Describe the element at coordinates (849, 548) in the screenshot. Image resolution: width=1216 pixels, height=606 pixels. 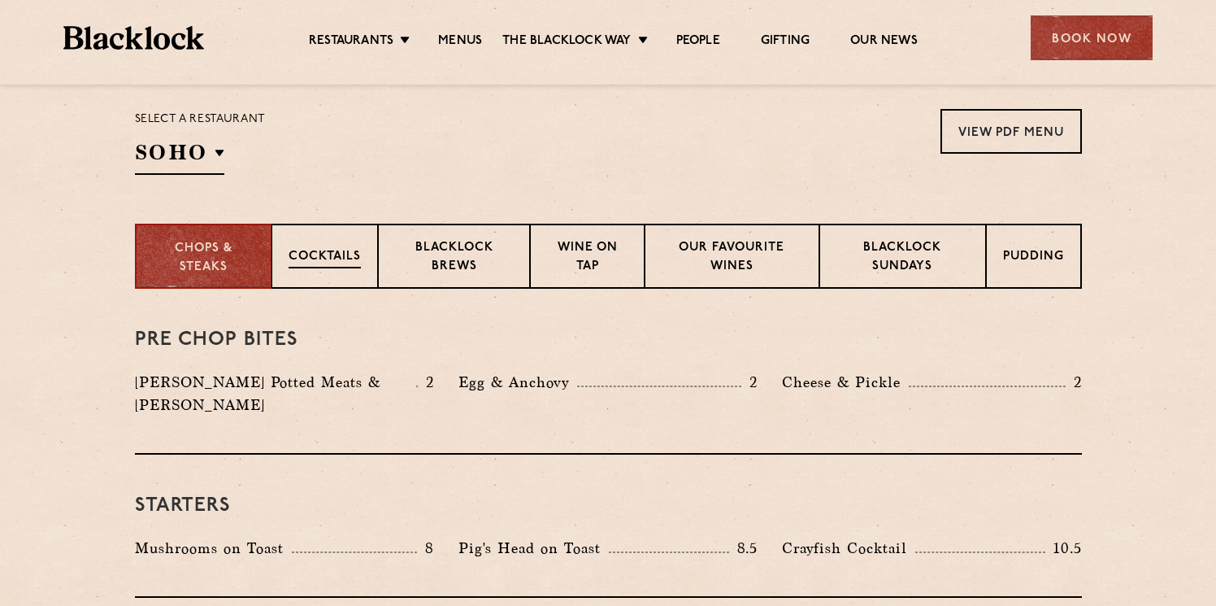
I see `p: Crayfish Cocktail` at that location.